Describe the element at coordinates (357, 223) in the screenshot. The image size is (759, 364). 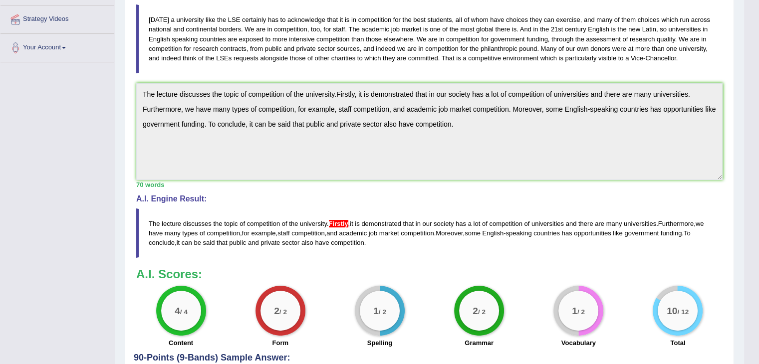
I see `span: is` at that location.